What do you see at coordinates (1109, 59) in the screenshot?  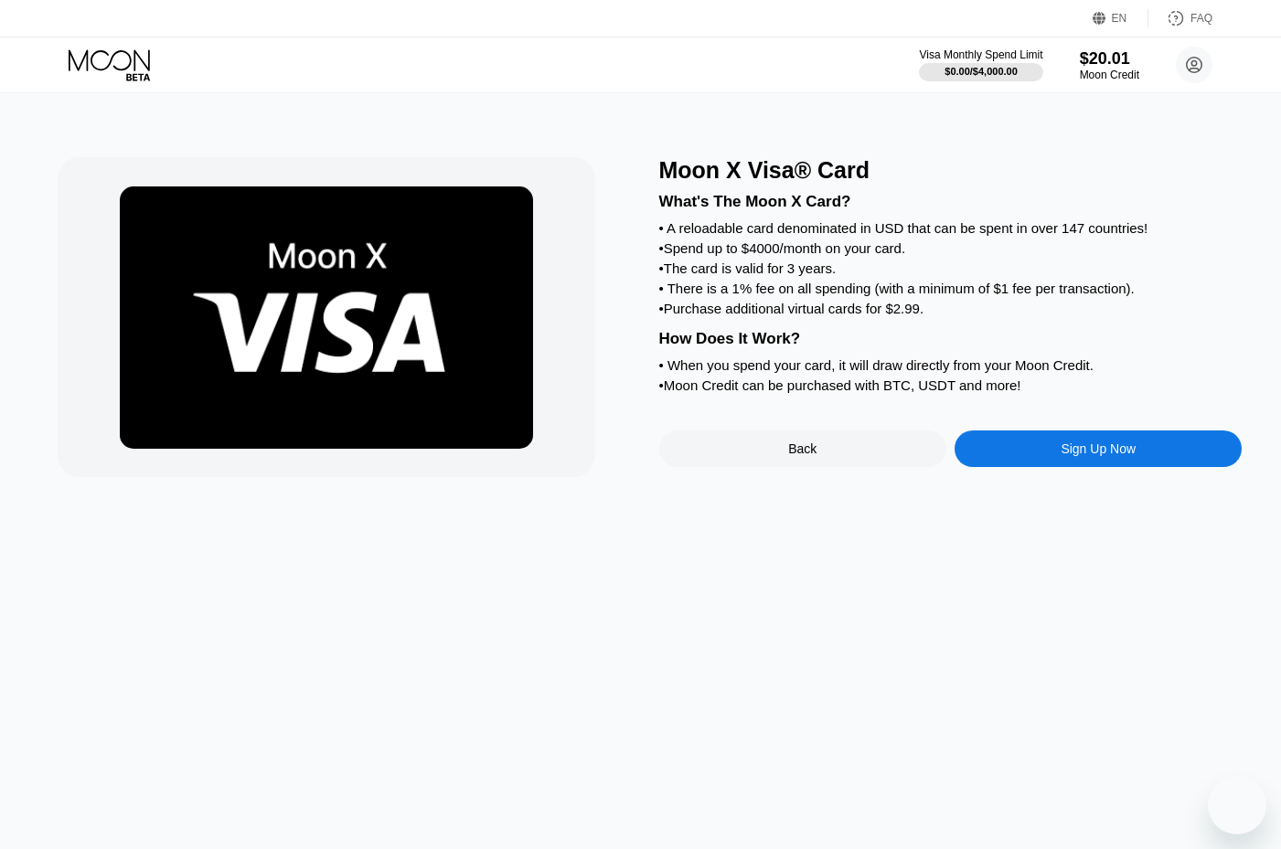 I see `div: $20.01` at bounding box center [1109, 59].